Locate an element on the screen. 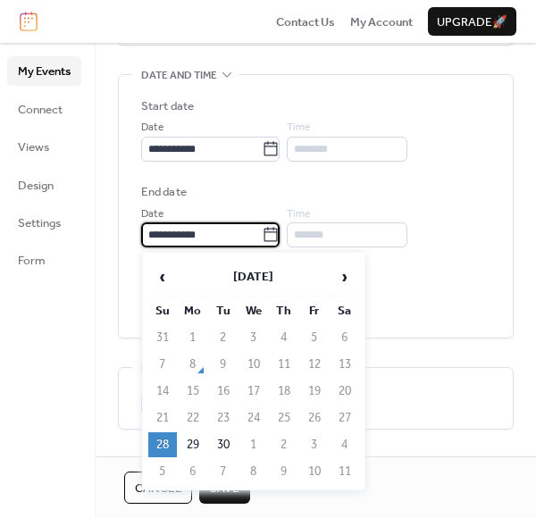  th: Sa is located at coordinates (345, 311).